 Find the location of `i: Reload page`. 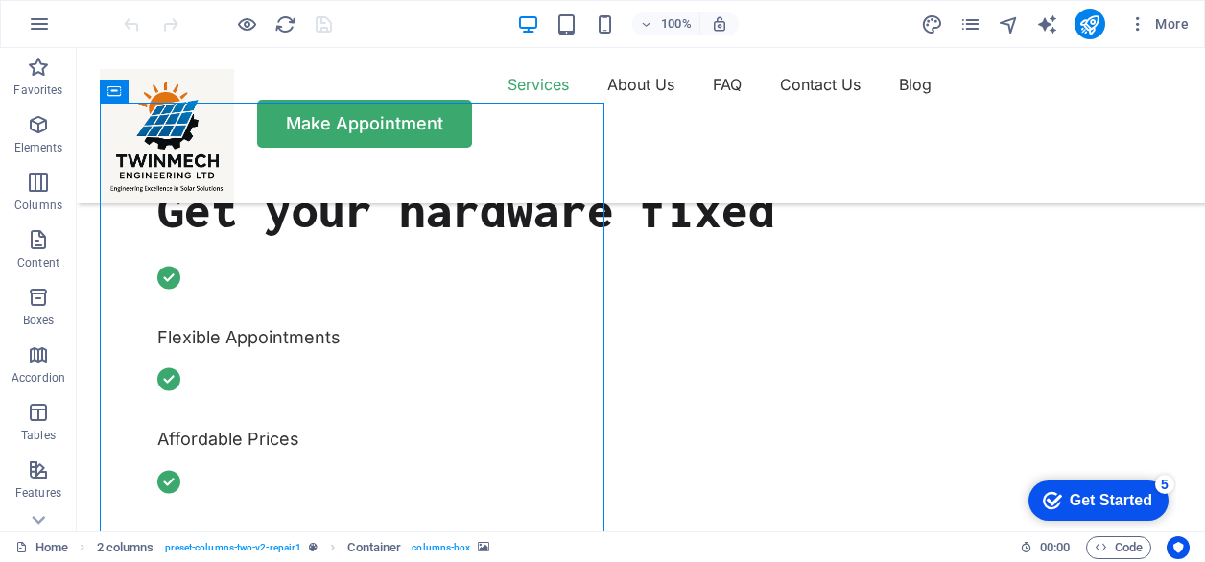

i: Reload page is located at coordinates (285, 24).